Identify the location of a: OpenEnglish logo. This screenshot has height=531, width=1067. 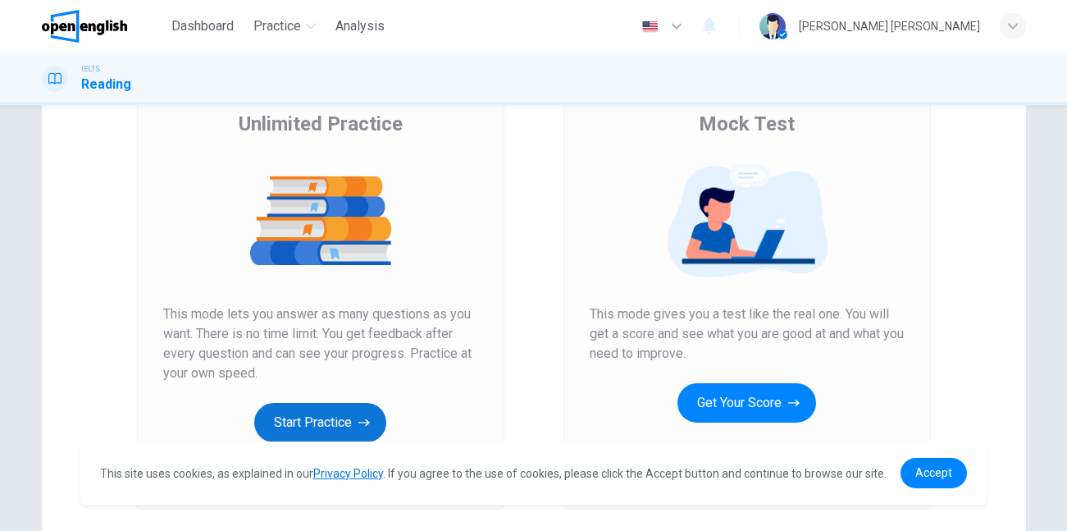
(103, 26).